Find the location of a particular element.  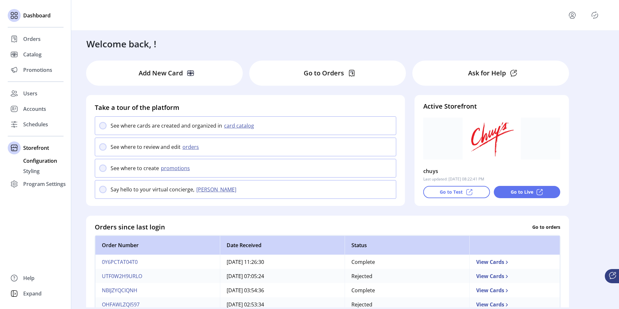

p: Ask for Help is located at coordinates (487, 73).